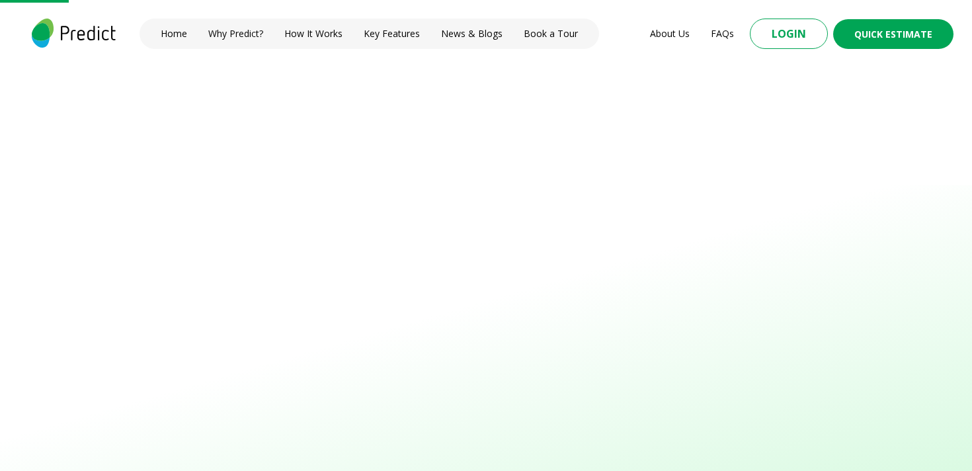 Image resolution: width=972 pixels, height=471 pixels. What do you see at coordinates (174, 34) in the screenshot?
I see `a: Home` at bounding box center [174, 34].